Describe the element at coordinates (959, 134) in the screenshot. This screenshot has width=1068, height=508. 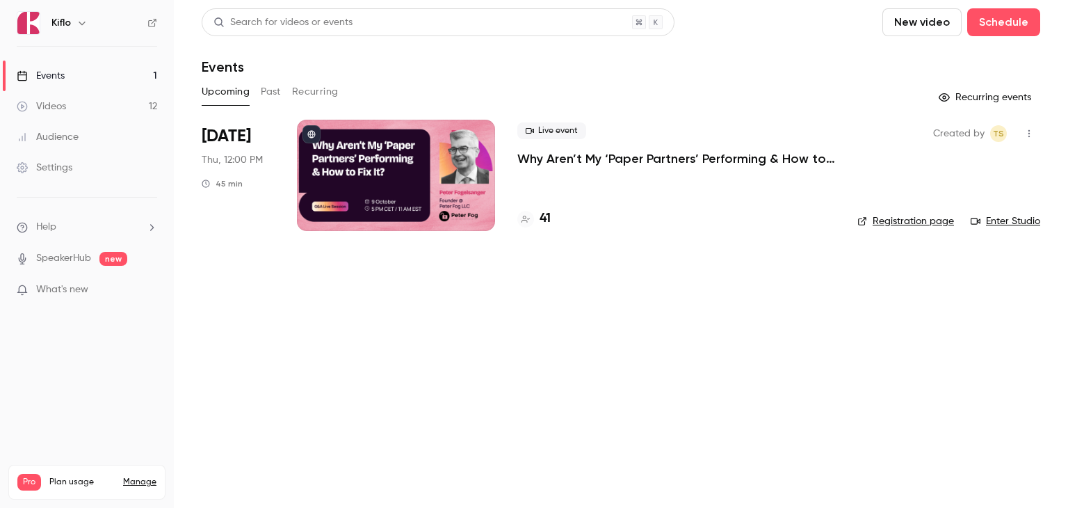
I see `span: Created by` at that location.